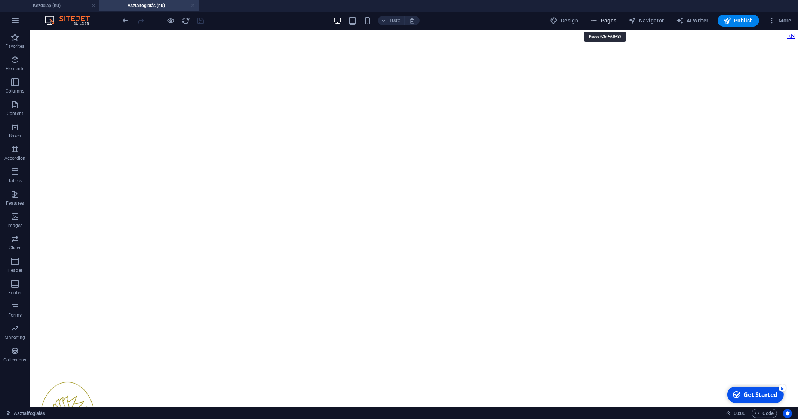 This screenshot has width=798, height=419. Describe the element at coordinates (15, 338) in the screenshot. I see `p: Marketing` at that location.